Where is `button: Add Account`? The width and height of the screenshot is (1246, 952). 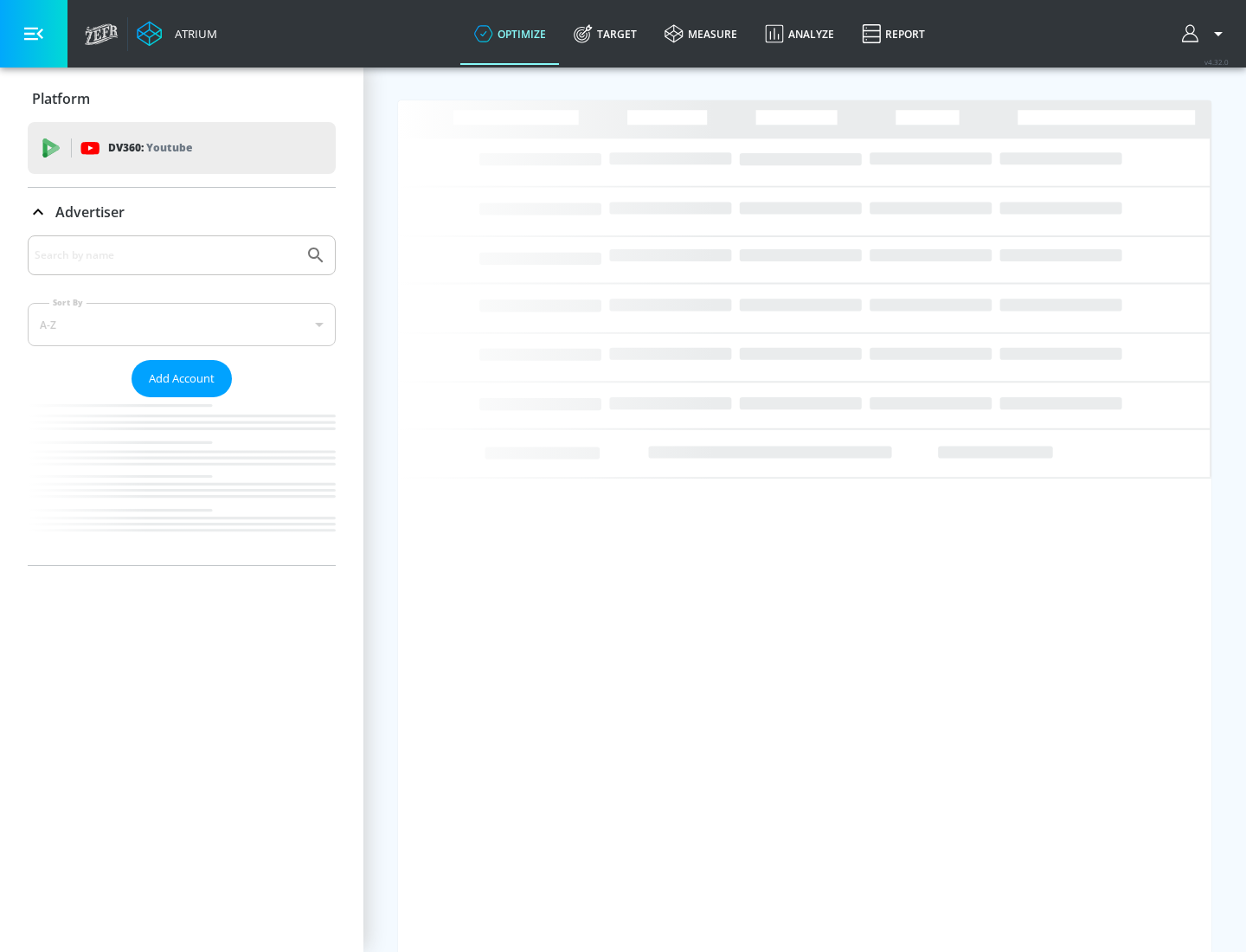
button: Add Account is located at coordinates (182, 378).